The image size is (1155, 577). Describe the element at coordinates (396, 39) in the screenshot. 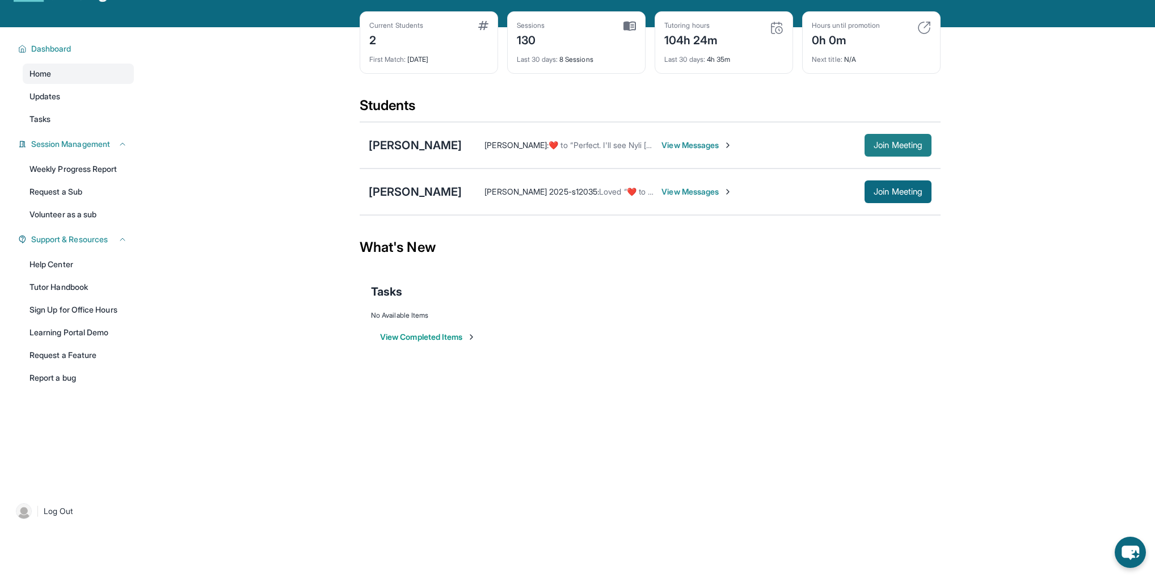

I see `div: 2` at that location.